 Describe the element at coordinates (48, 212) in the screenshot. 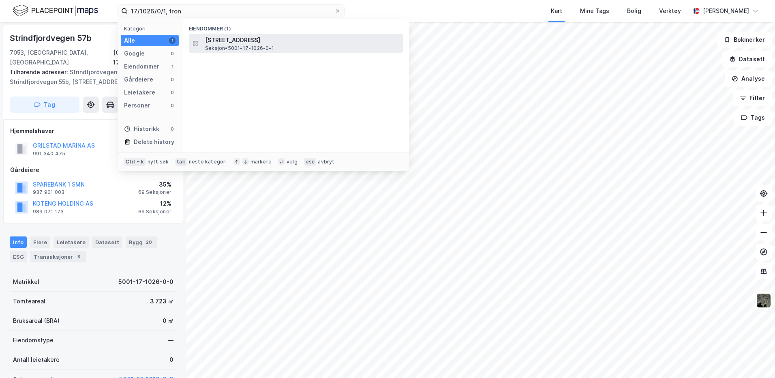

I see `div: 989 071 173` at that location.